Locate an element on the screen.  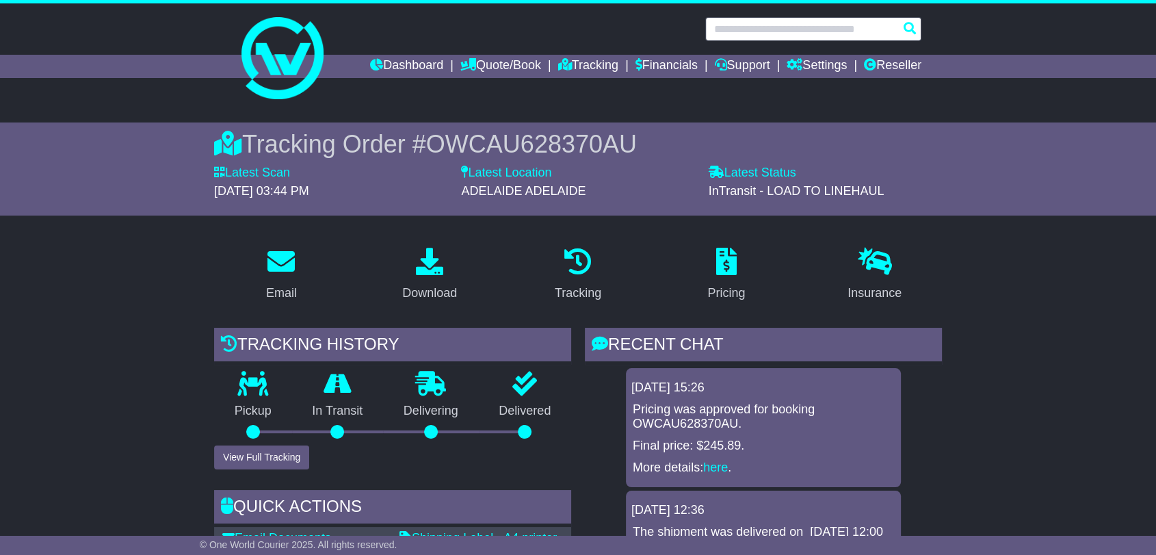
p: Delivering is located at coordinates (431, 411).